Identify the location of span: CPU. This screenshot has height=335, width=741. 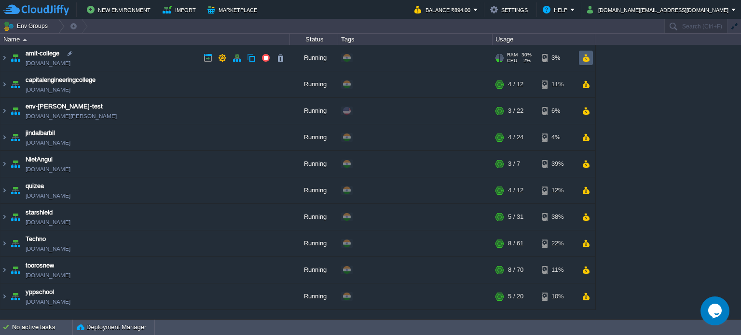
(512, 61).